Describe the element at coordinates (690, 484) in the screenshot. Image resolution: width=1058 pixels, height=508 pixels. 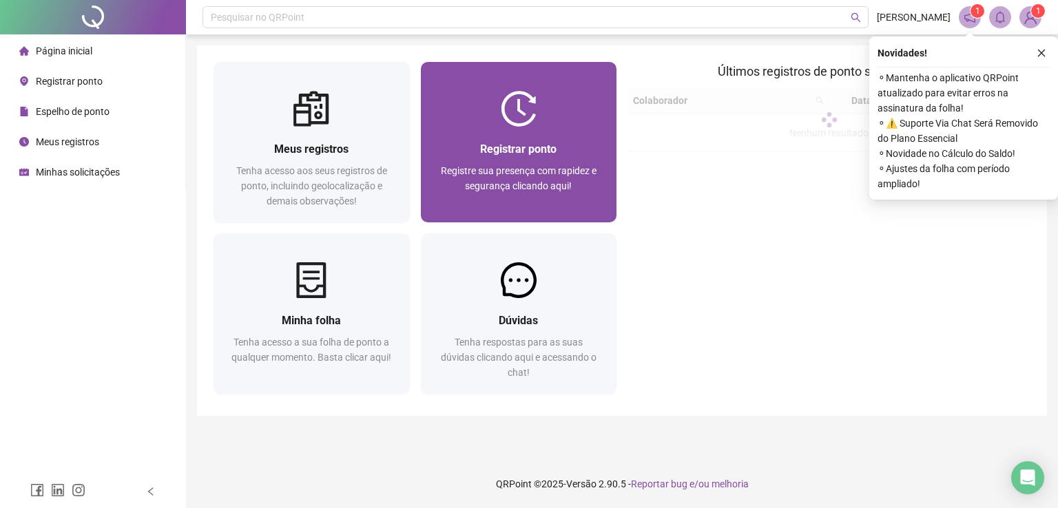
I see `span: Reportar bug e/ou melhoria` at that location.